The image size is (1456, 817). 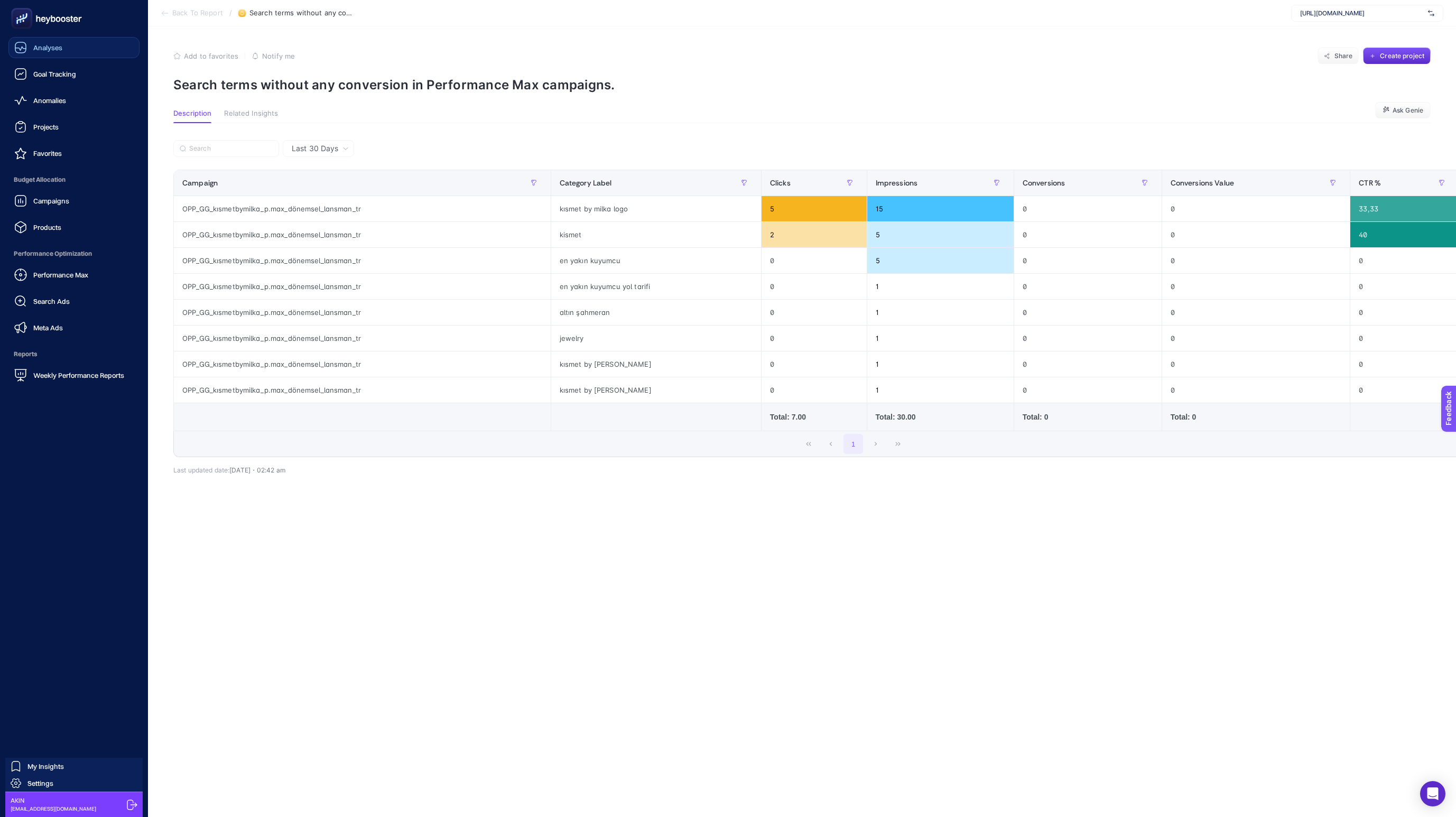 What do you see at coordinates (74, 180) in the screenshot?
I see `span: Budget Allocation` at bounding box center [74, 180].